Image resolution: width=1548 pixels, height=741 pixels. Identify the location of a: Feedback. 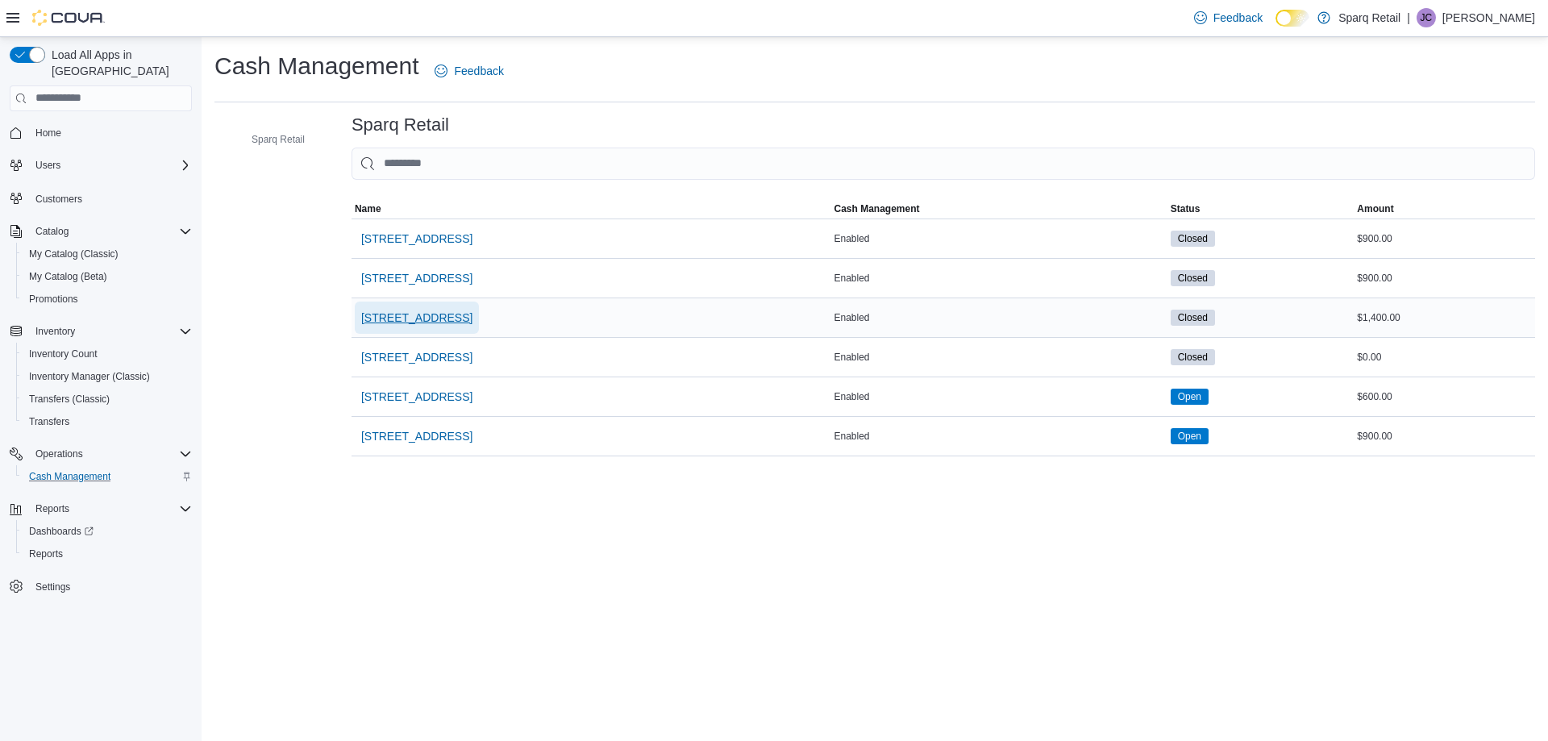
(1228, 18).